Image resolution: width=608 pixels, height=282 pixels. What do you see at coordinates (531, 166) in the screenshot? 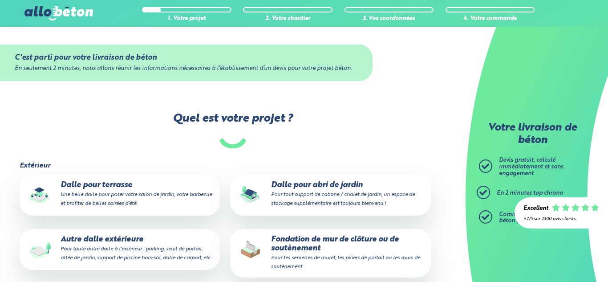
I see `span: Devis gratuit, calculé immédiatement et sans engagement` at bounding box center [531, 166].